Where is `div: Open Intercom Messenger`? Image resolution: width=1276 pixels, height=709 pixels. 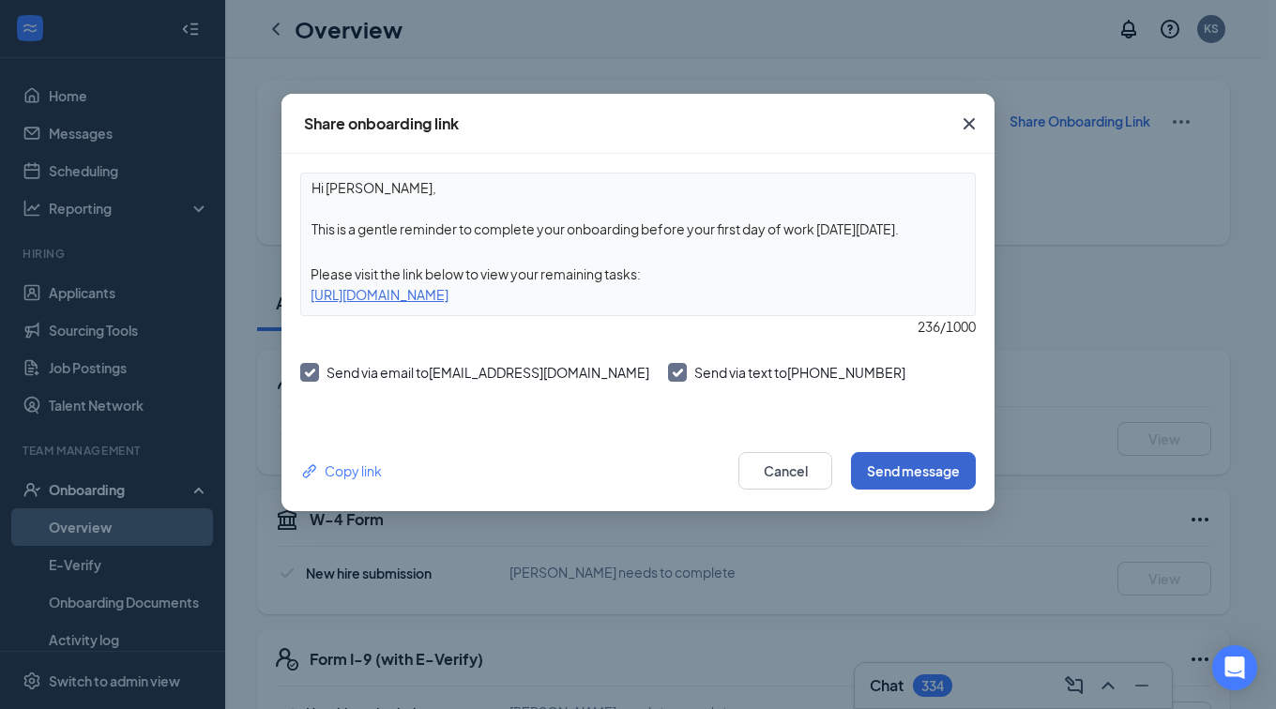 div: Open Intercom Messenger is located at coordinates (1235, 668).